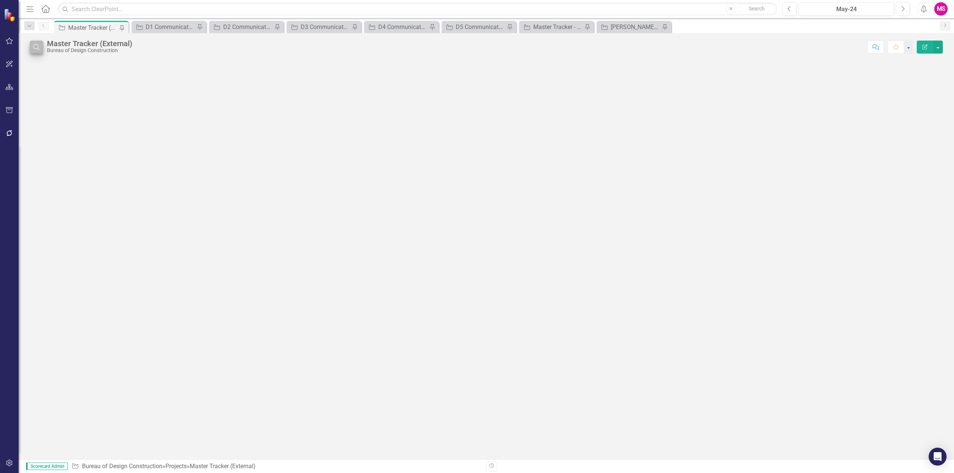 The height and width of the screenshot is (473, 954). What do you see at coordinates (474, 27) in the screenshot?
I see `a: D5 Communications Tracker` at bounding box center [474, 27].